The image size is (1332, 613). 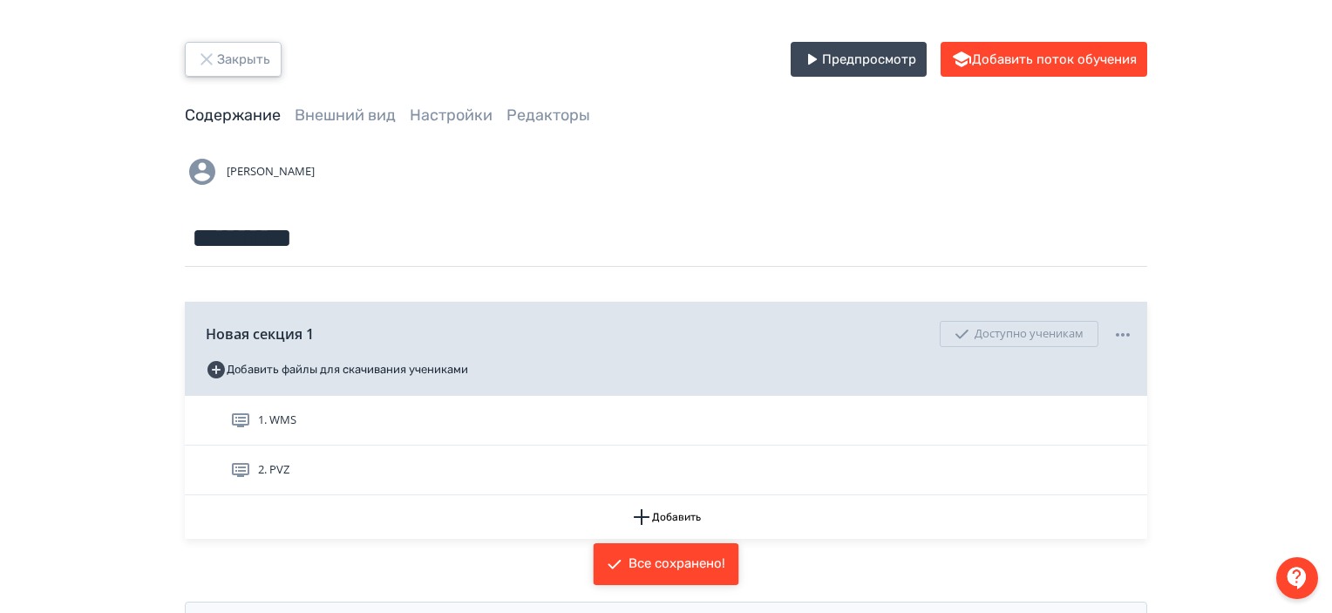 I want to click on a: Внешний вид, so click(x=345, y=115).